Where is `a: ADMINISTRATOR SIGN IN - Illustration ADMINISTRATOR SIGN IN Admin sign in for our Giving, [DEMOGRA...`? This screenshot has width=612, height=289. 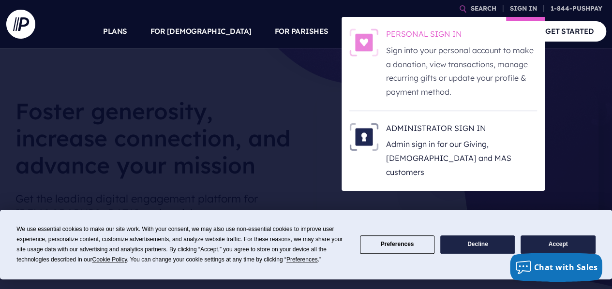
a: ADMINISTRATOR SIGN IN - Illustration ADMINISTRATOR SIGN IN Admin sign in for our Giving, [DEMOGRA... is located at coordinates (443, 151).